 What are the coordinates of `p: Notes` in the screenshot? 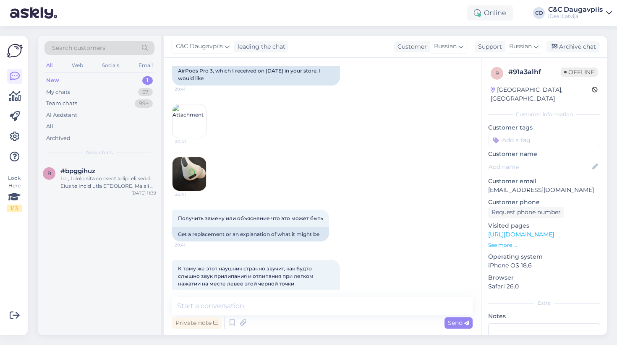 It's located at (544, 316).